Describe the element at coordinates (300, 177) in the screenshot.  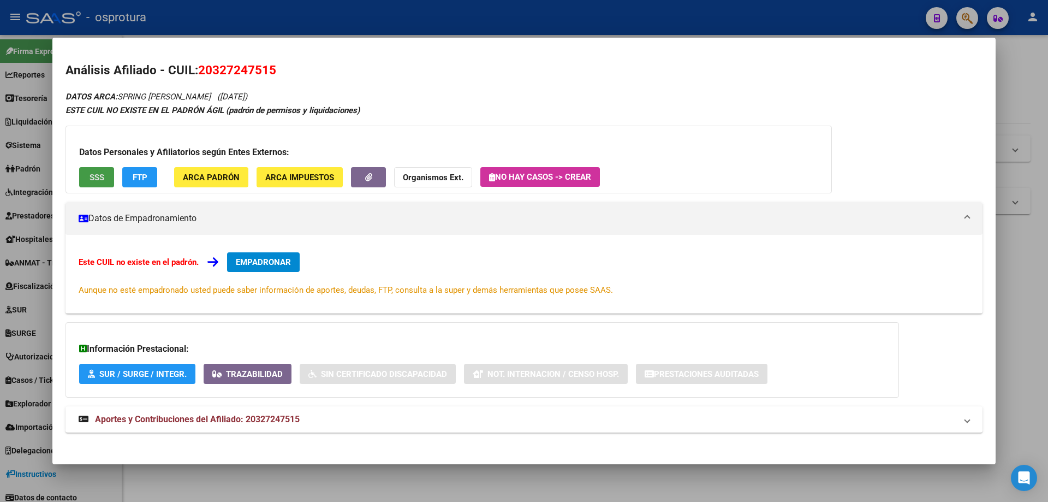
I see `button: ARCA Impuestos` at that location.